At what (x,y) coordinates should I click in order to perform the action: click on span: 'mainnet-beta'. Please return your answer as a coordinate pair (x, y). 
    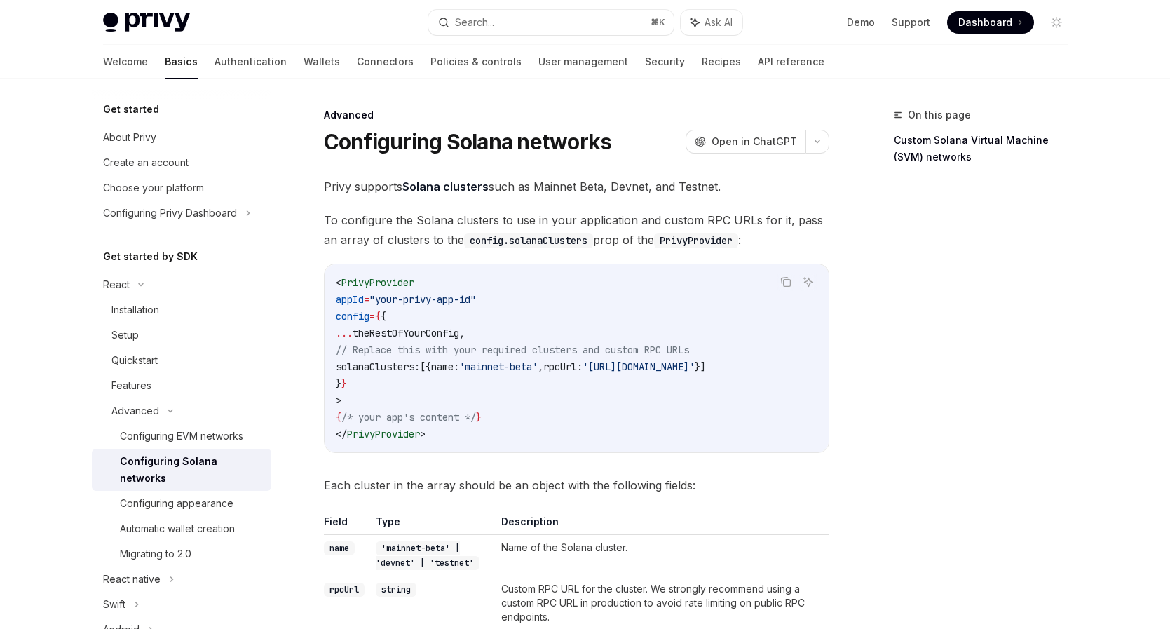
    Looking at the image, I should click on (499, 367).